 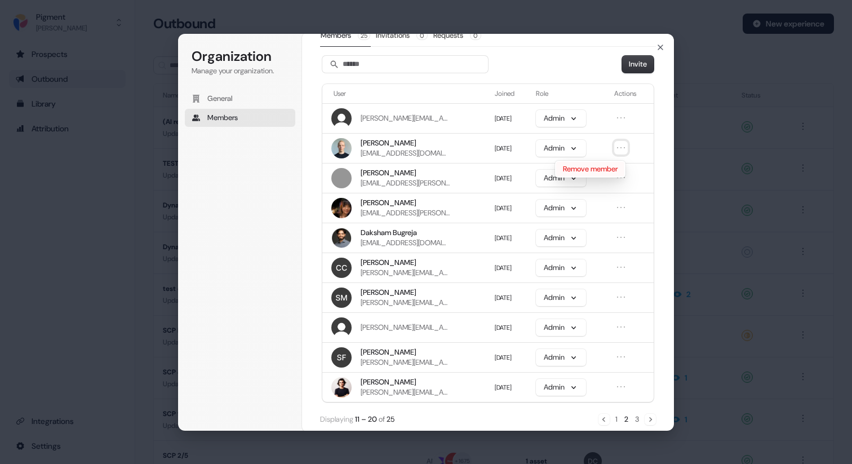 I want to click on img: Louis Uguen, so click(x=341, y=387).